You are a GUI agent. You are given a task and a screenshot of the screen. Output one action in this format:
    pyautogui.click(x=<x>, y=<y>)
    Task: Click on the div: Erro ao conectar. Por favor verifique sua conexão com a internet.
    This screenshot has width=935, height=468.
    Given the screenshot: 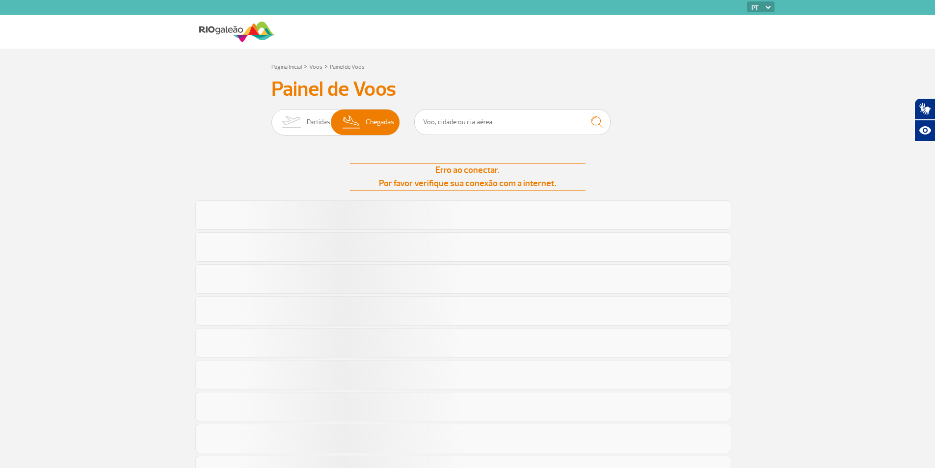 What is the action you would take?
    pyautogui.click(x=468, y=177)
    